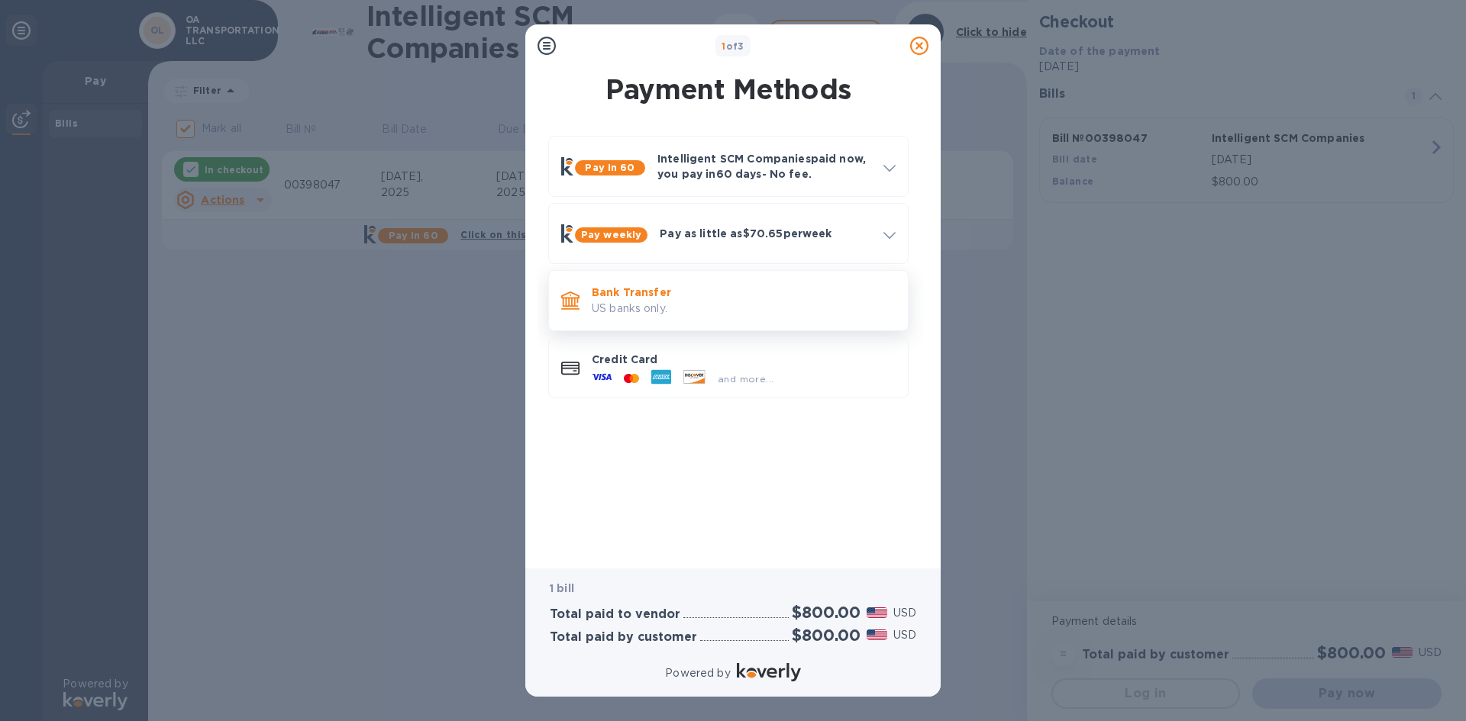 The width and height of the screenshot is (1466, 721). What do you see at coordinates (769, 672) in the screenshot?
I see `img: Logo` at bounding box center [769, 672].